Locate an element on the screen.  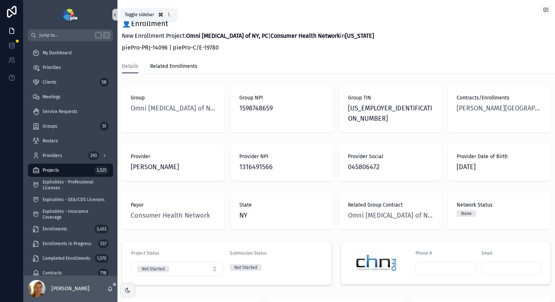
a: Meetings is located at coordinates (70, 97).